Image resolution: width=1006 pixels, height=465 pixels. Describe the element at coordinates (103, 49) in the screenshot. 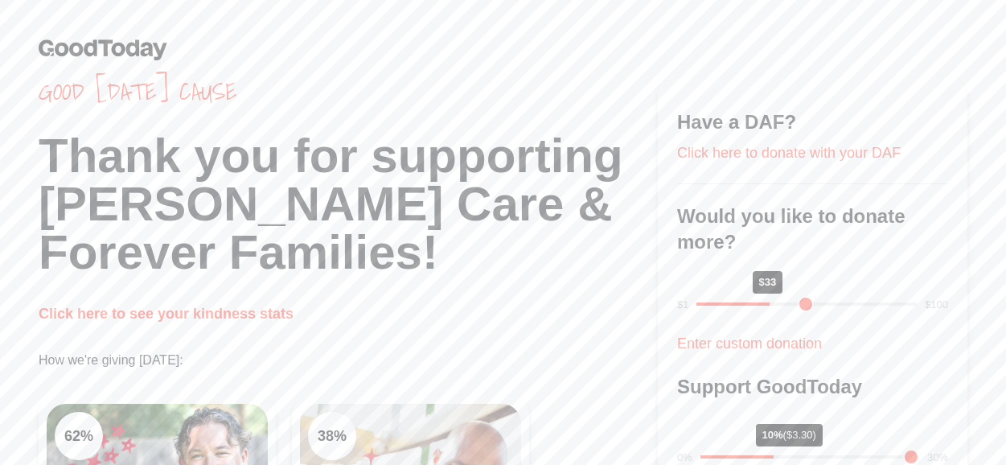

I see `img: GoodToday` at that location.